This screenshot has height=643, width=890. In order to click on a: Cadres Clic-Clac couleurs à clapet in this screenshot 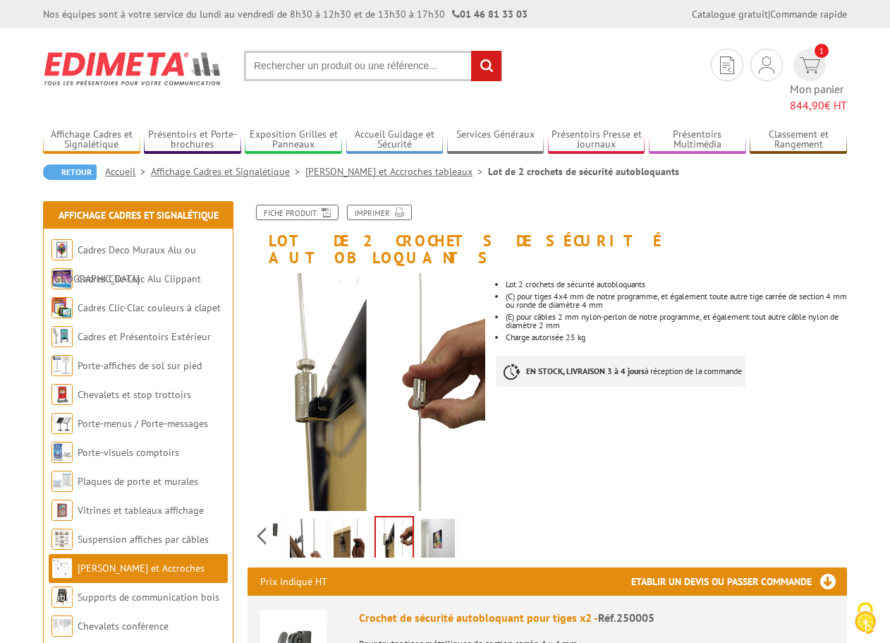, I will do `click(149, 308)`.